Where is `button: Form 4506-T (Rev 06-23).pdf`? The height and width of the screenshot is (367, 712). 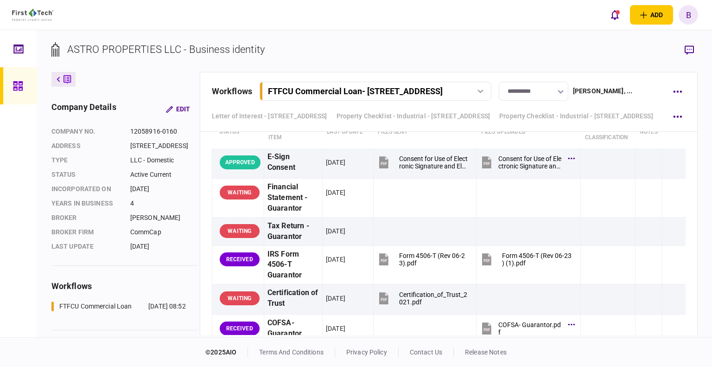
button: Form 4506-T (Rev 06-23).pdf is located at coordinates (423, 259).